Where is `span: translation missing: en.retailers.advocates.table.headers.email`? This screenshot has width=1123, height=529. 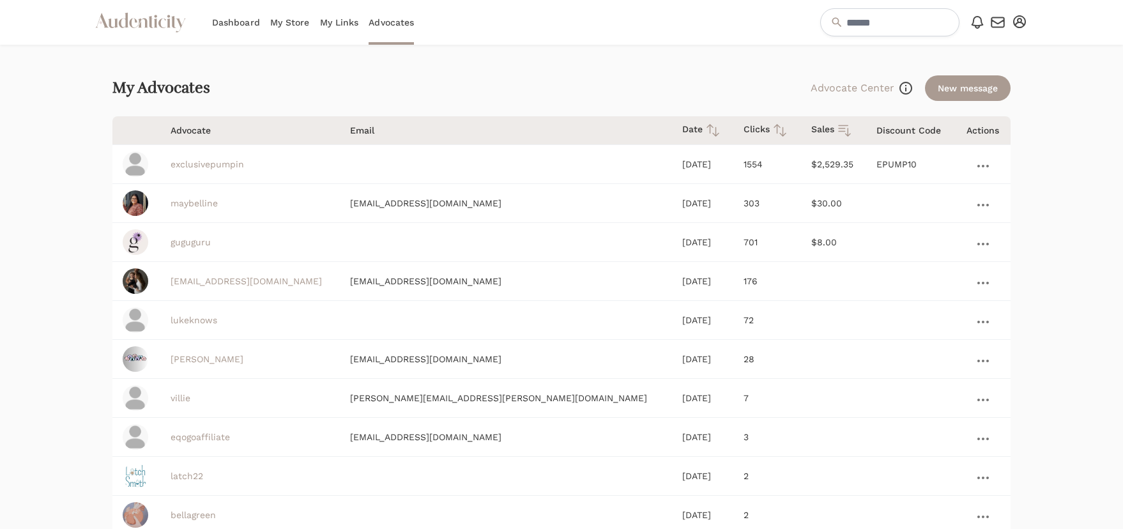
span: translation missing: en.retailers.advocates.table.headers.email is located at coordinates (362, 130).